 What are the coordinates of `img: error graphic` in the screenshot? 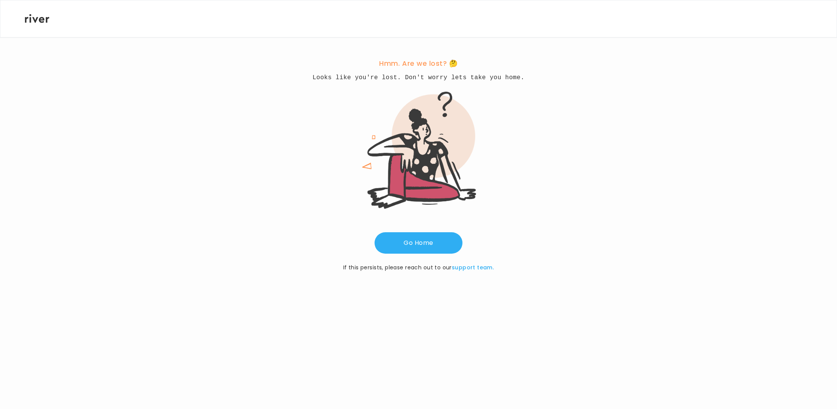 It's located at (419, 150).